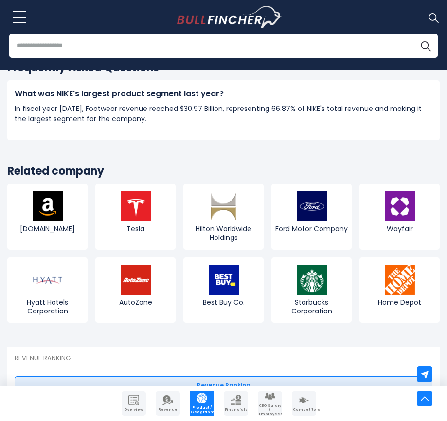 The width and height of the screenshot is (447, 421). Describe the element at coordinates (135, 216) in the screenshot. I see `a: Tesla` at that location.